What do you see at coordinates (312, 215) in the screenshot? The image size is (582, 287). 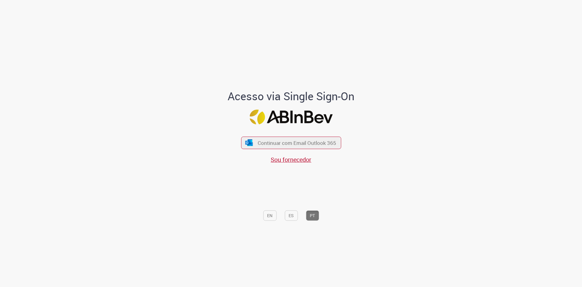 I see `button: PT` at bounding box center [312, 215].